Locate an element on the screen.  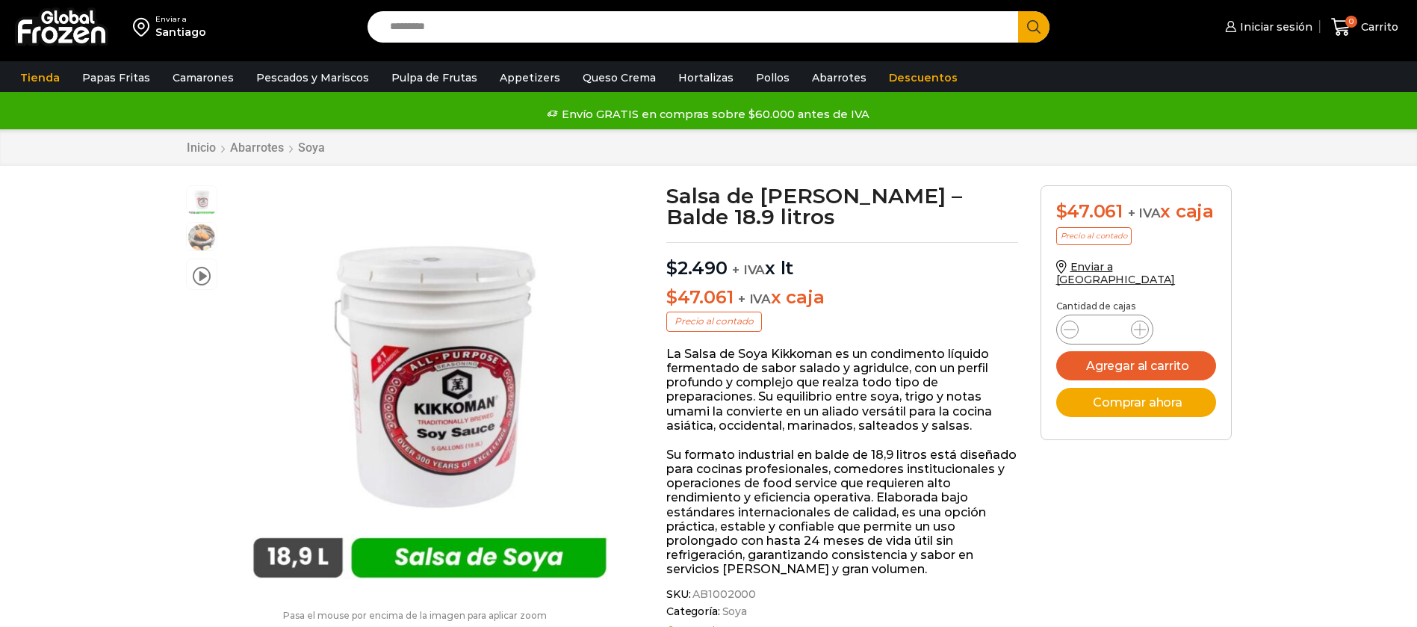
div: x caja is located at coordinates (1136, 211).